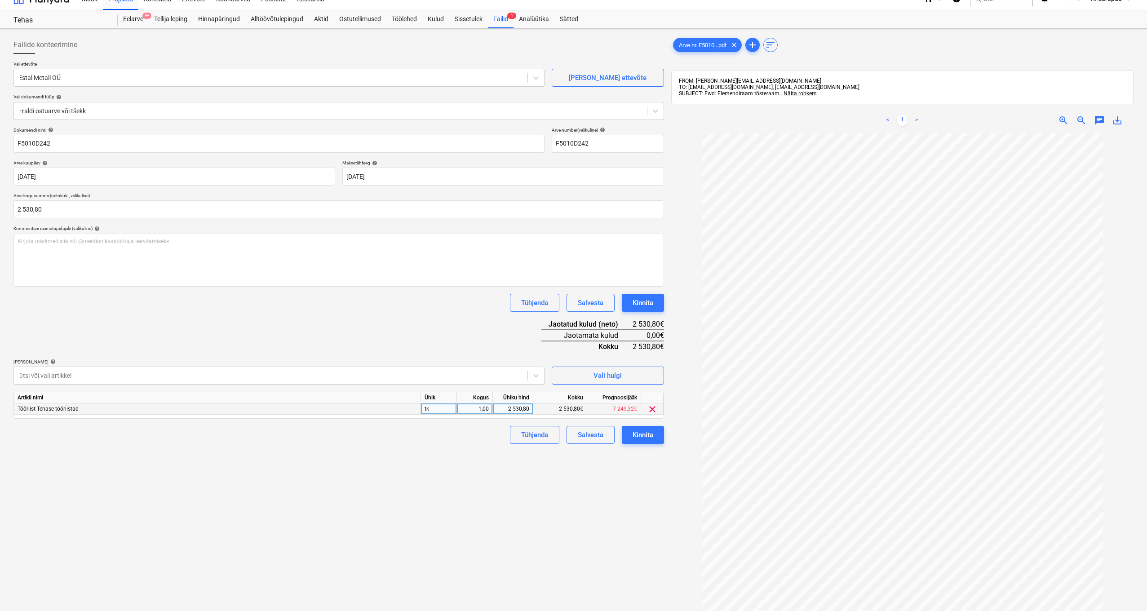  Describe the element at coordinates (219, 19) in the screenshot. I see `div: Hinnapäringud` at that location.